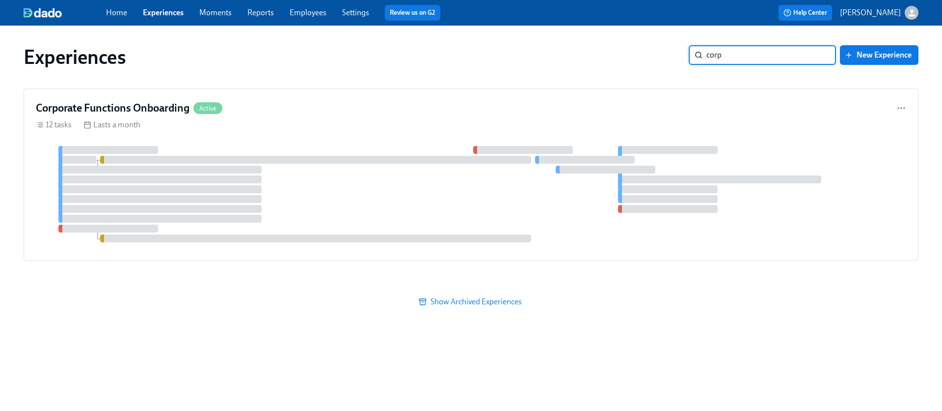  I want to click on div: Lasts a month, so click(112, 125).